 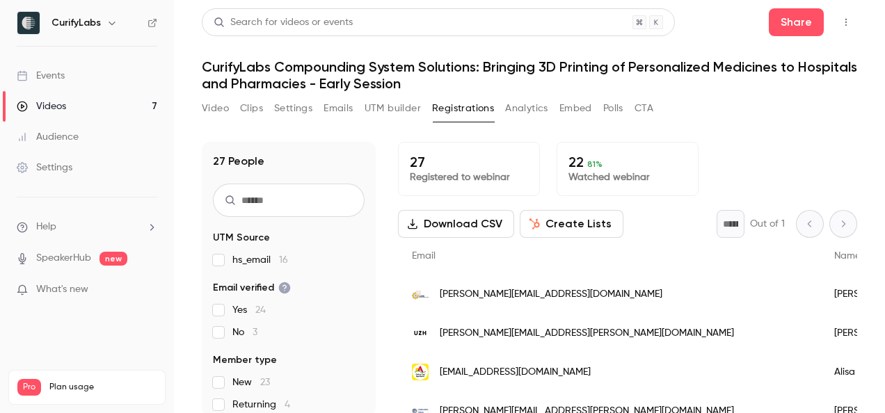 What do you see at coordinates (627, 177) in the screenshot?
I see `p: Watched webinar` at bounding box center [627, 177].